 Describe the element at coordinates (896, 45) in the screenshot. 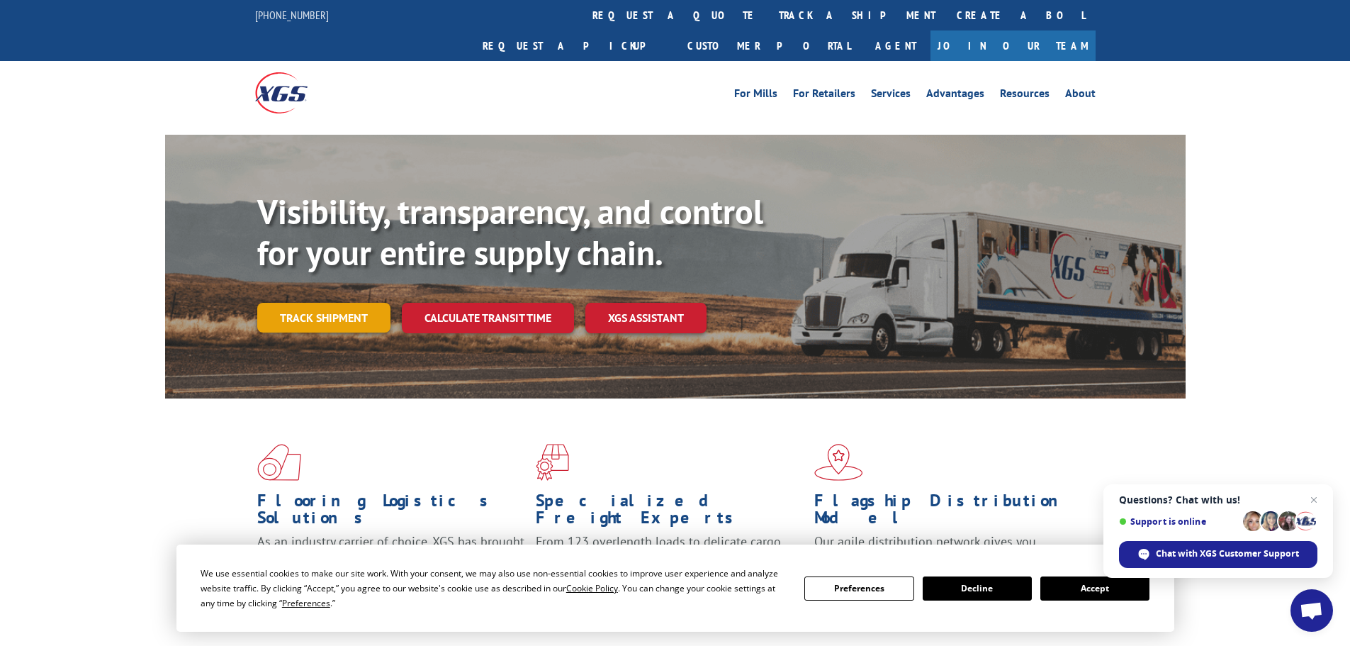

I see `a: Agent` at that location.